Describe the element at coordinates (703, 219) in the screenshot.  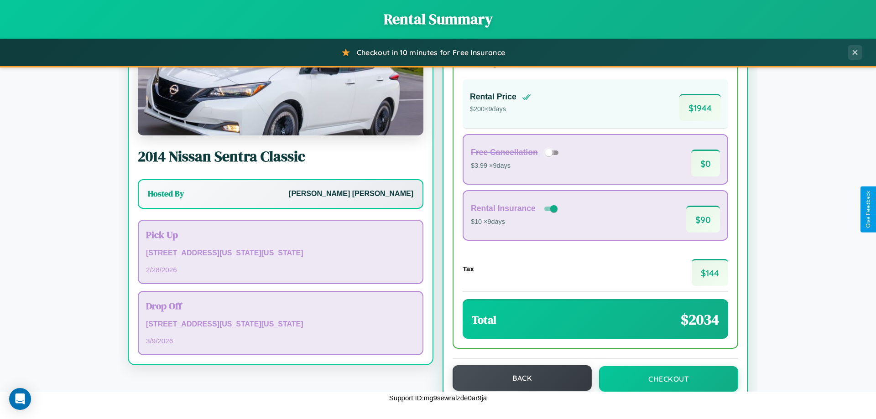
I see `span: $ 90` at that location.